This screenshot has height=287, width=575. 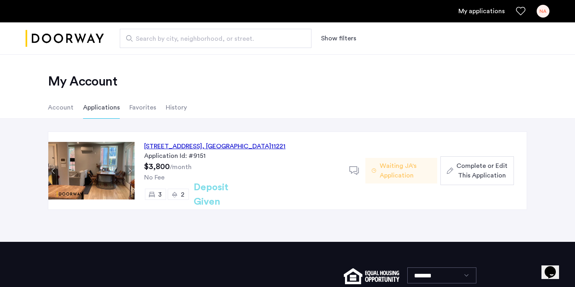 I want to click on span: Waiting JA's Application, so click(x=405, y=171).